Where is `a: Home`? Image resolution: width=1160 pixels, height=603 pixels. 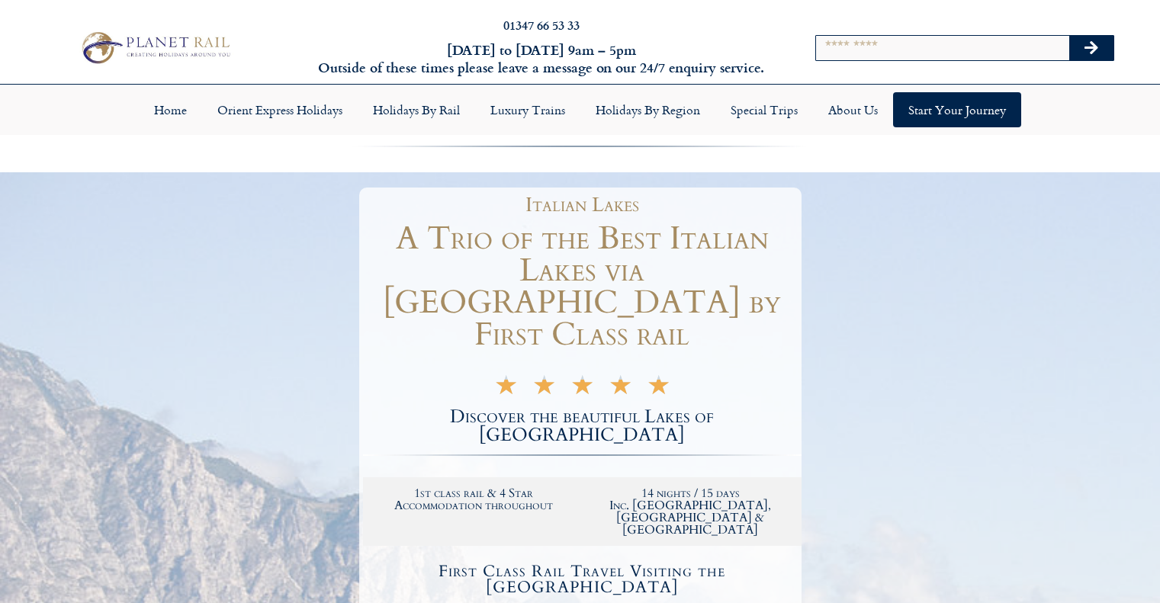
a: Home is located at coordinates (170, 110).